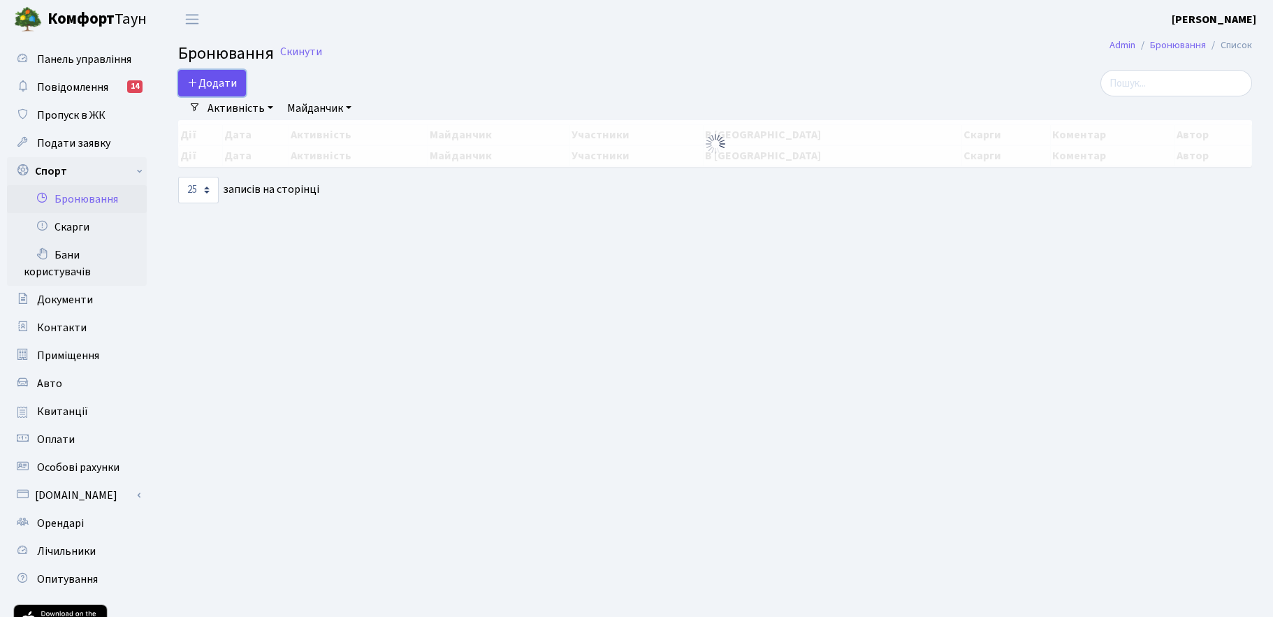 The width and height of the screenshot is (1273, 617). Describe the element at coordinates (84, 59) in the screenshot. I see `span: Панель управління` at that location.